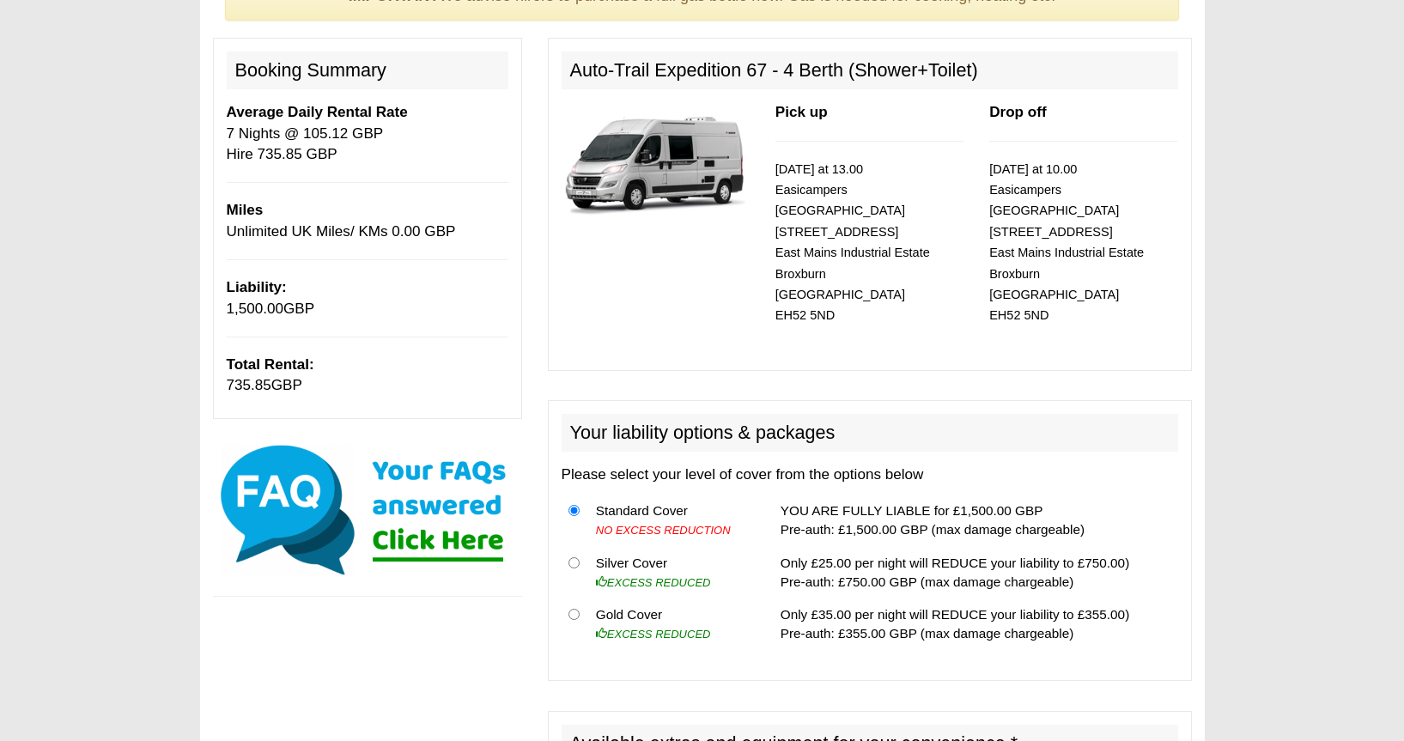 This screenshot has height=741, width=1404. What do you see at coordinates (255, 308) in the screenshot?
I see `span: 1,500.00` at bounding box center [255, 308].